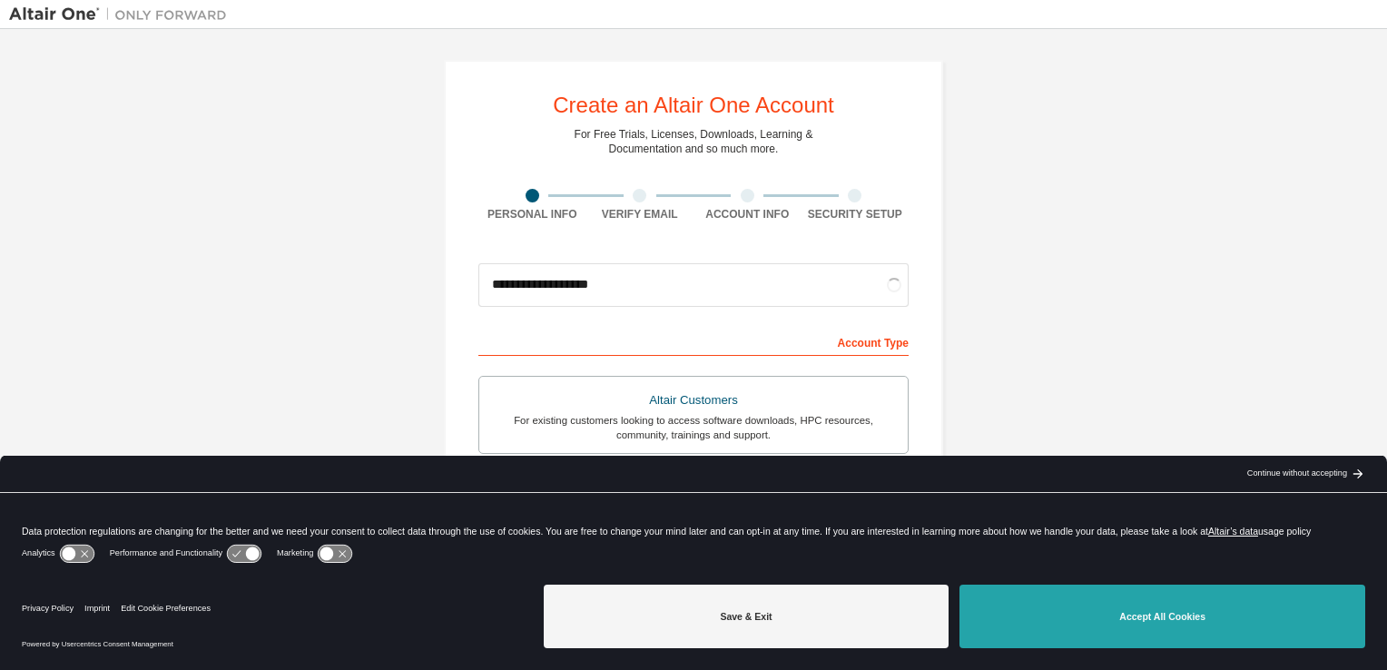  Describe the element at coordinates (123, 15) in the screenshot. I see `img: Altair One` at that location.